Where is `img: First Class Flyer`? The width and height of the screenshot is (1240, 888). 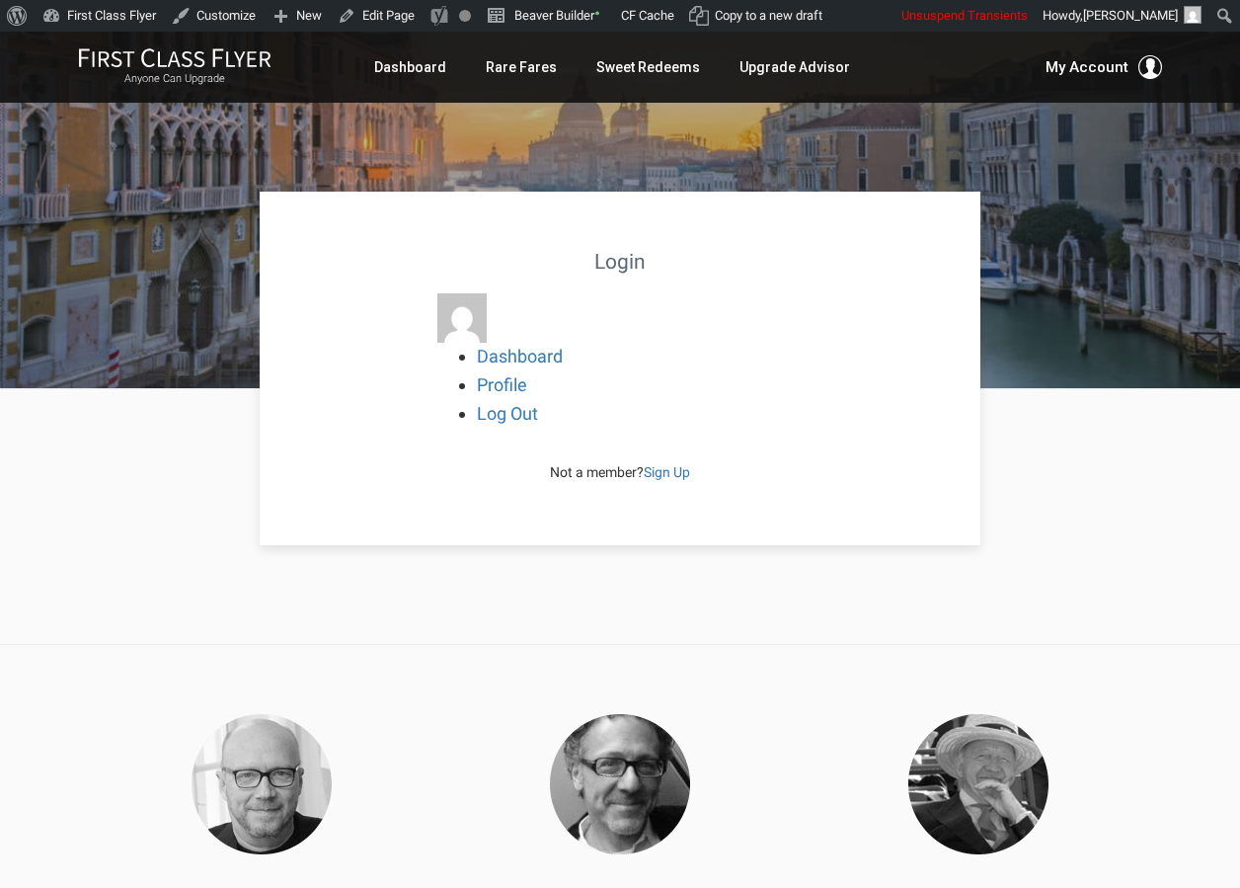 img: First Class Flyer is located at coordinates (175, 57).